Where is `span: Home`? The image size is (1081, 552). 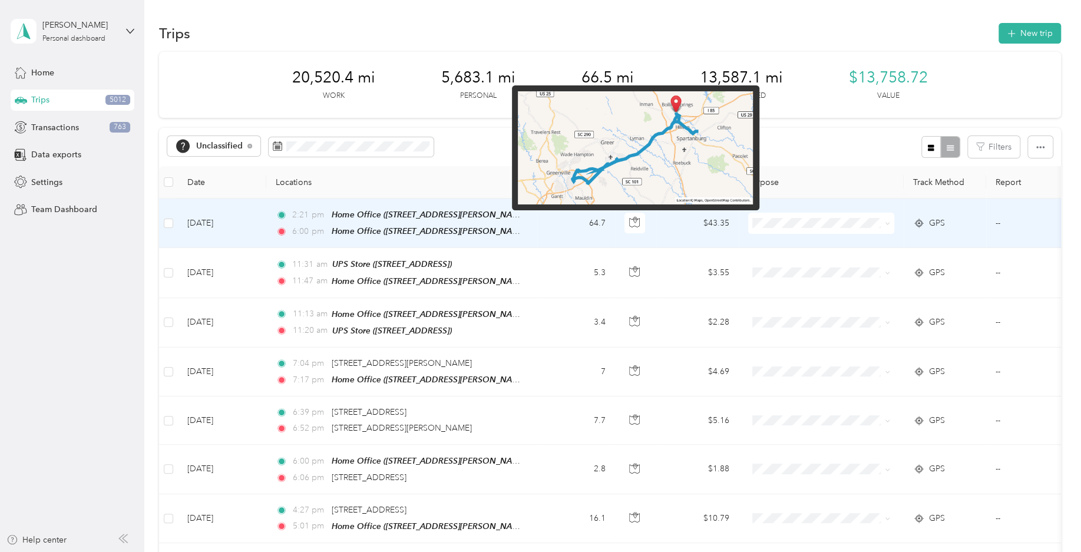
span: Home is located at coordinates (42, 72).